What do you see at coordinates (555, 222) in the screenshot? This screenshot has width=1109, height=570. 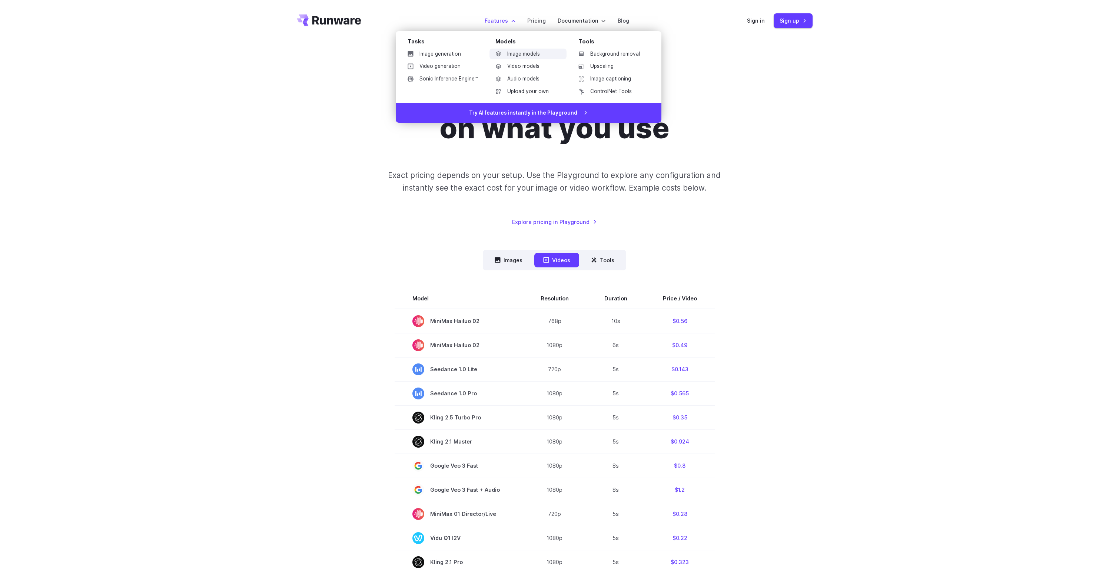 I see `a: Explore pricing in Playground` at bounding box center [555, 222].